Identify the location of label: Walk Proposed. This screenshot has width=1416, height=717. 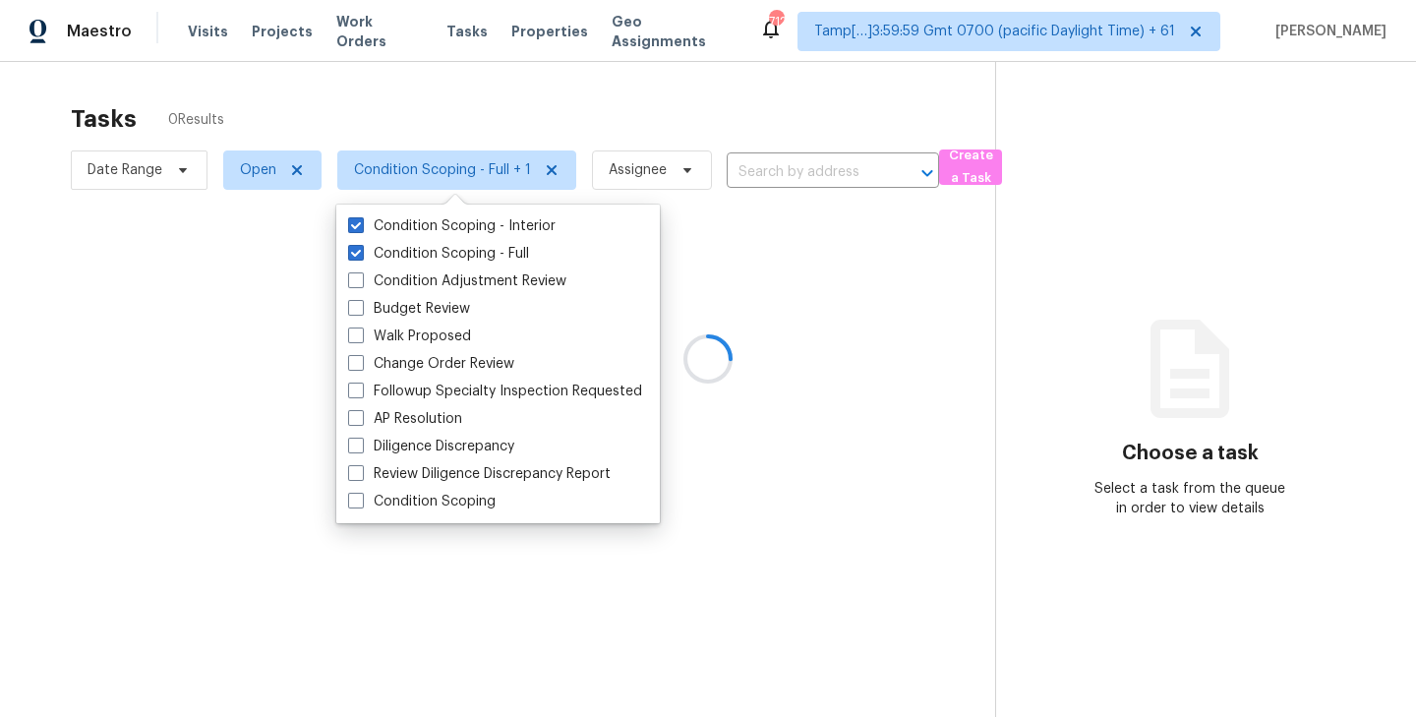
(409, 336).